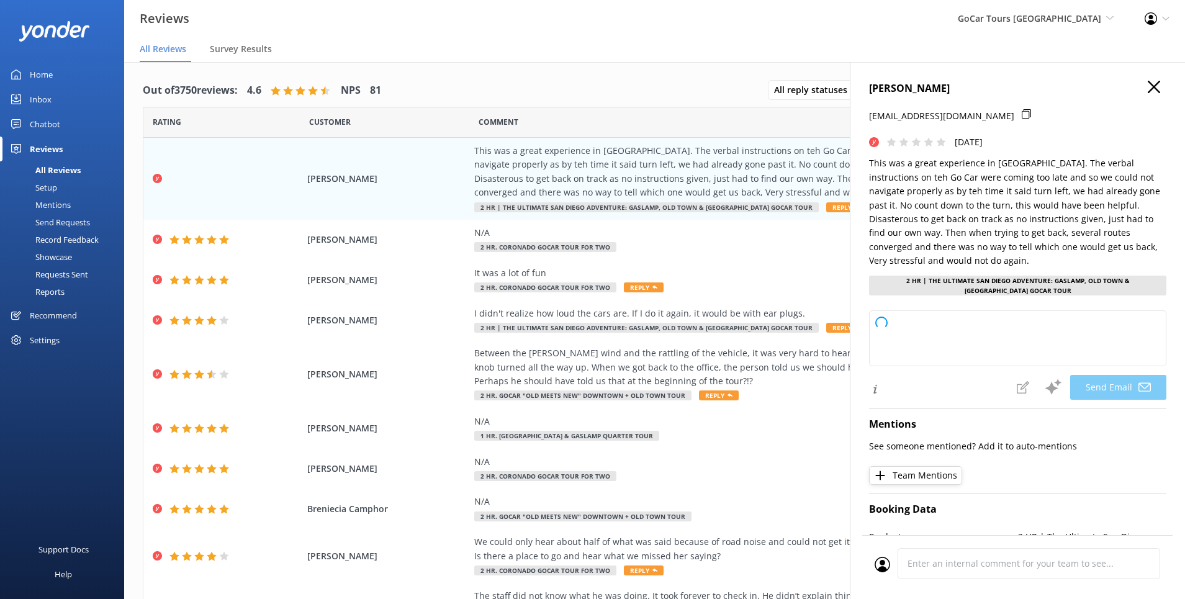  I want to click on div: All Reviews, so click(44, 170).